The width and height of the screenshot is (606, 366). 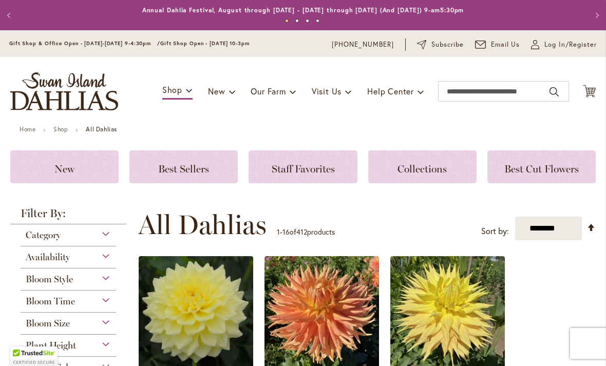 What do you see at coordinates (64, 167) in the screenshot?
I see `a: New` at bounding box center [64, 167].